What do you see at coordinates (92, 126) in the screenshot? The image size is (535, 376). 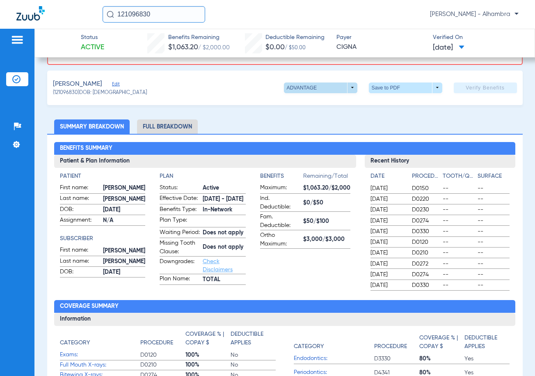 I see `li: Summary Breakdown` at bounding box center [92, 126].